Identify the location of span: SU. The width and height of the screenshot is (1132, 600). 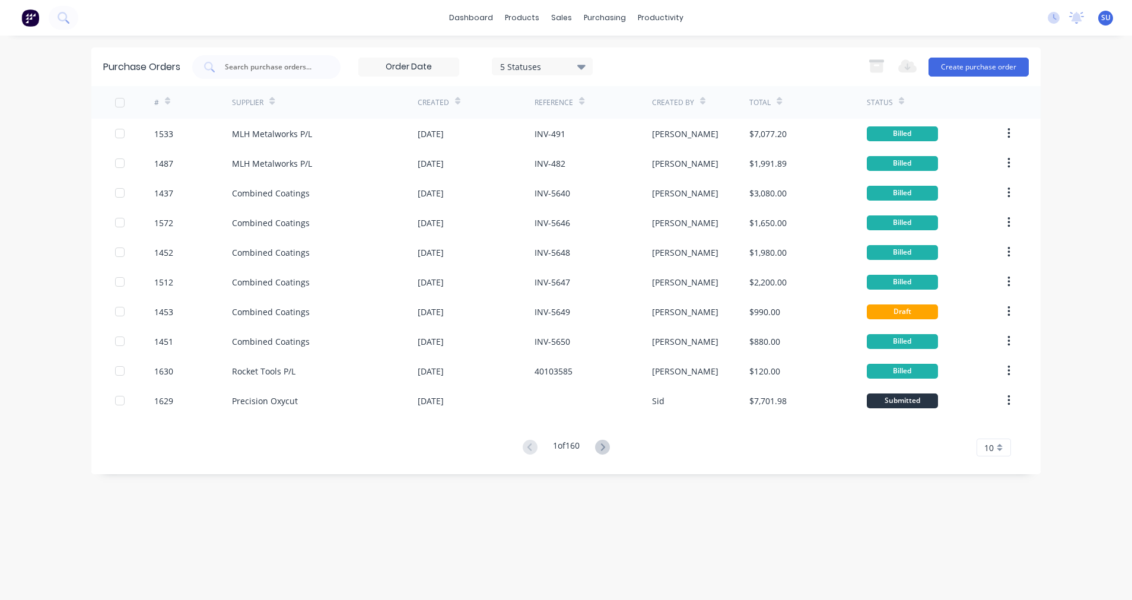
(1106, 18).